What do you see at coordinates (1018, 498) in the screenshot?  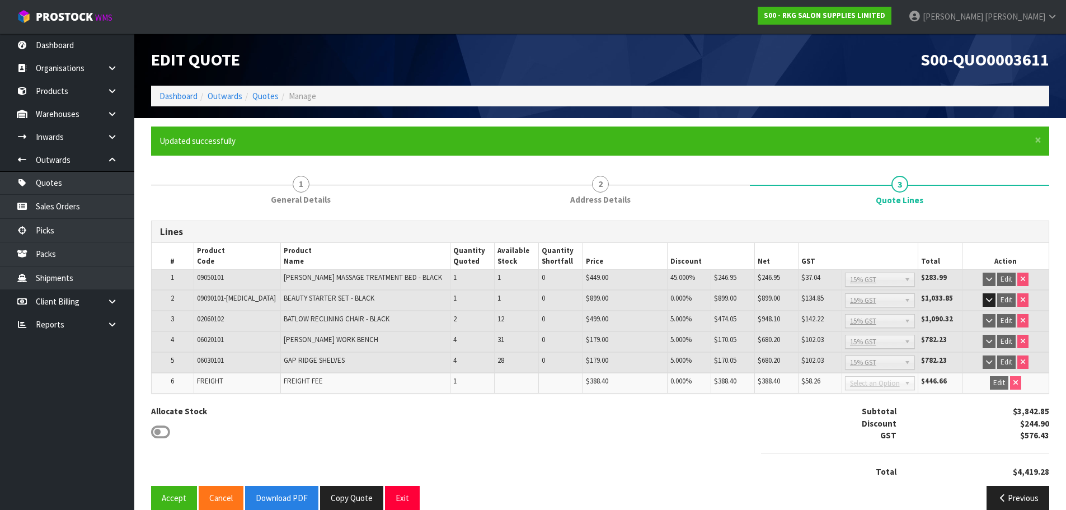 I see `button: Previous` at bounding box center [1018, 498].